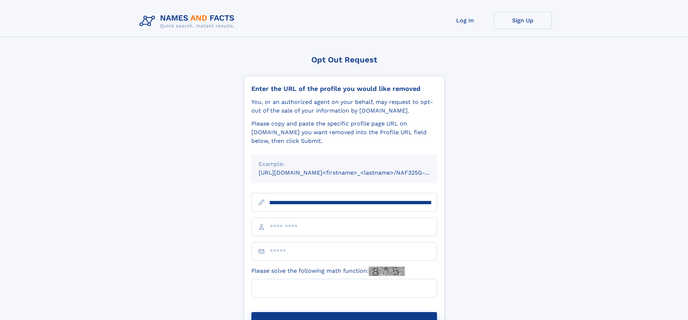 This screenshot has height=320, width=688. I want to click on img: Logo Names and Facts, so click(189, 21).